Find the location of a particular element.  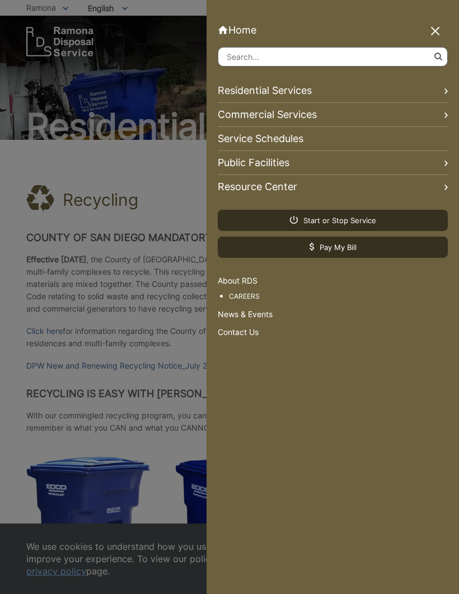

a: Start or Stop Service is located at coordinates (333, 221).